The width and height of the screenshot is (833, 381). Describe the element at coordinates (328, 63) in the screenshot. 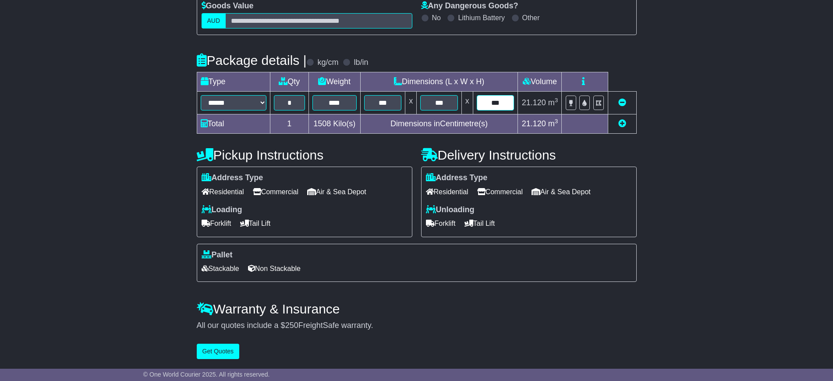

I see `label: kg/cm` at that location.